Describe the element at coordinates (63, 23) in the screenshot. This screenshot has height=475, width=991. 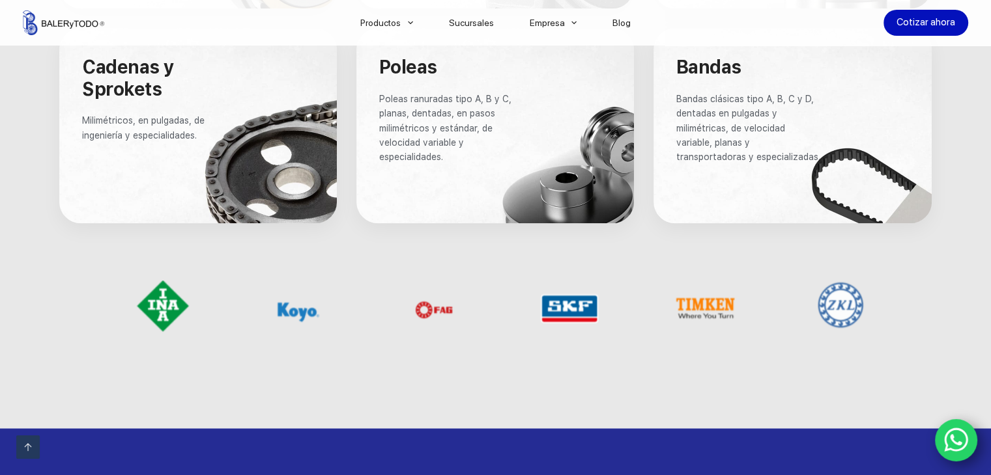
I see `img: Balerytodo` at that location.